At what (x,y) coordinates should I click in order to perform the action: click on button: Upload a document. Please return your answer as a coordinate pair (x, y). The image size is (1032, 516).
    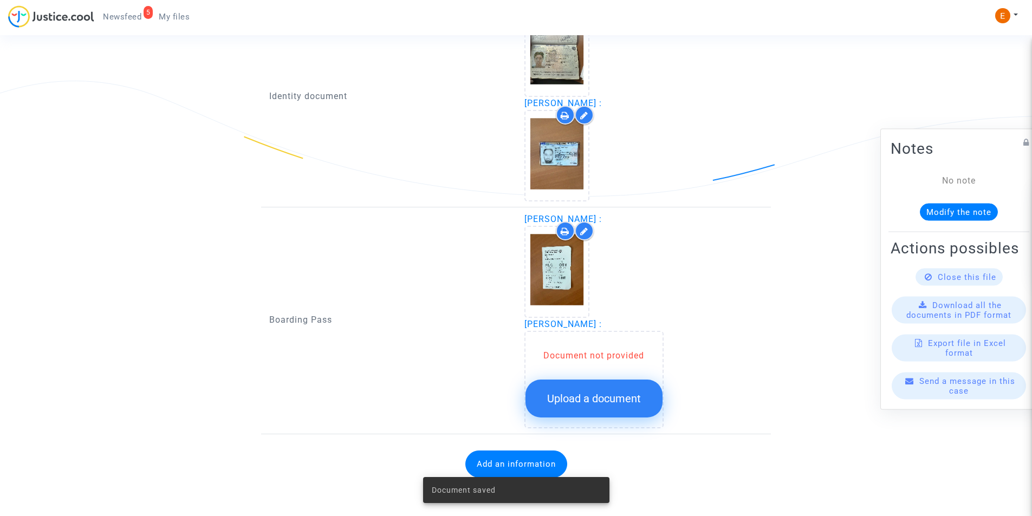
    Looking at the image, I should click on (594, 399).